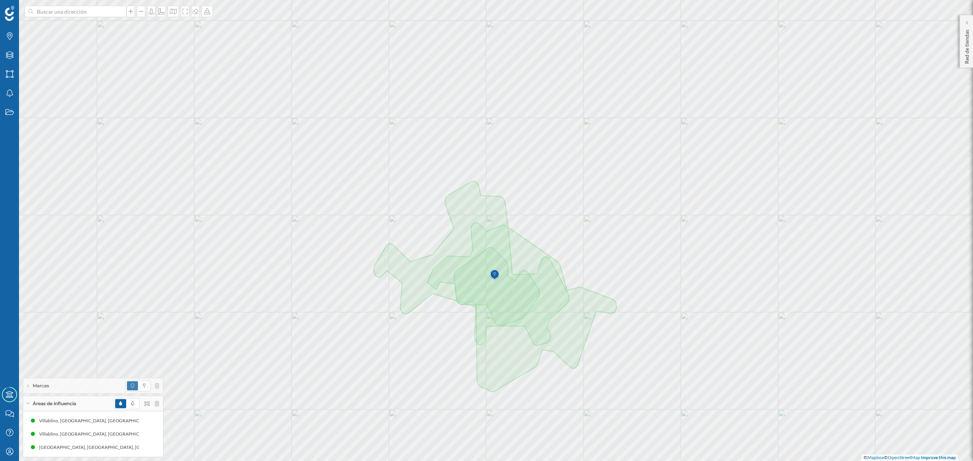  What do you see at coordinates (10, 13) in the screenshot?
I see `img: Geoblink Logo` at bounding box center [10, 13].